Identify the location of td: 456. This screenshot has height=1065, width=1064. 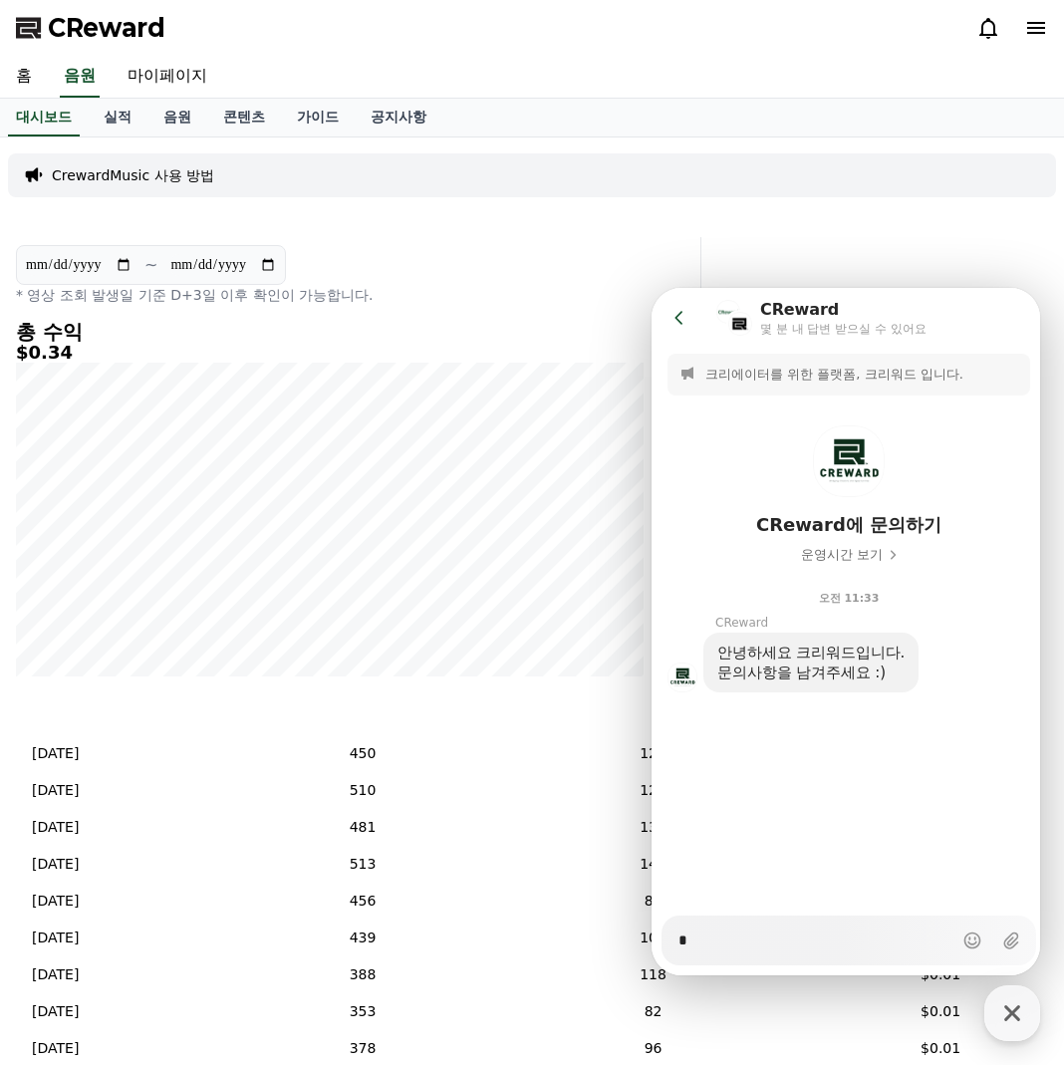
(362, 901).